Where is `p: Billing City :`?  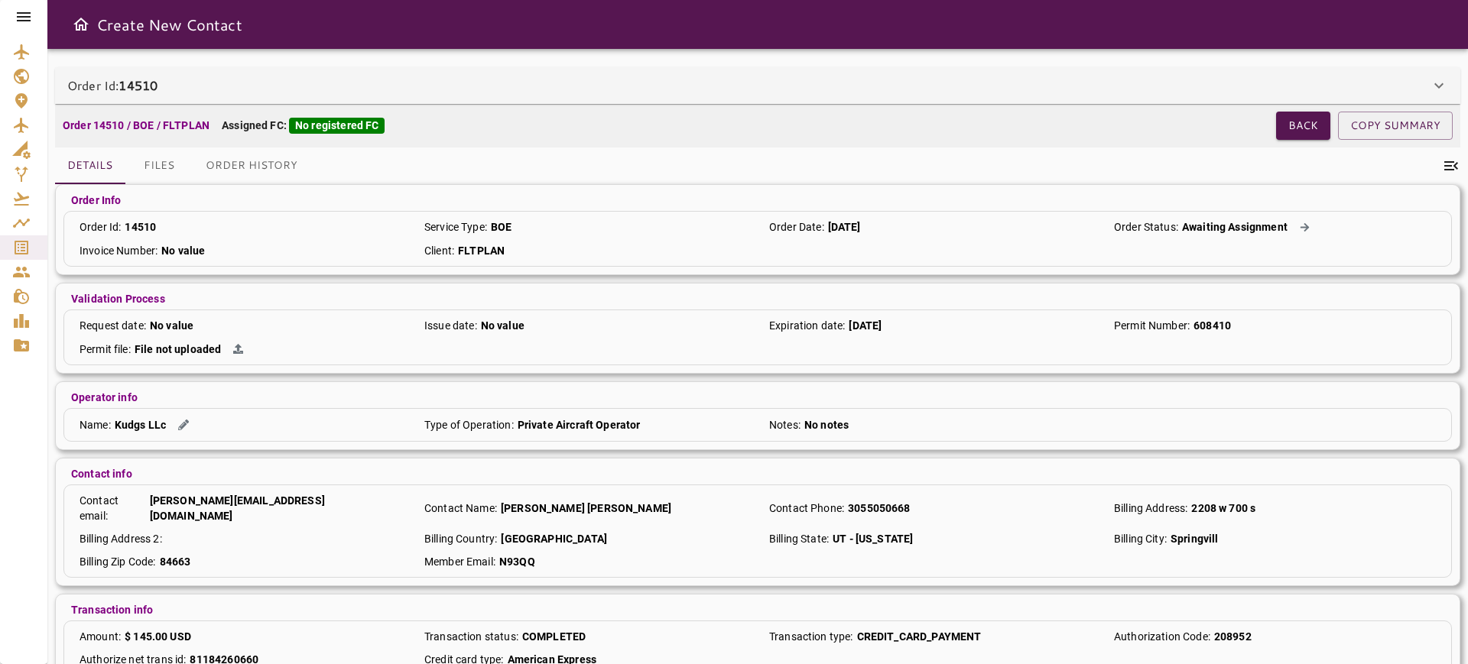 p: Billing City : is located at coordinates (1140, 539).